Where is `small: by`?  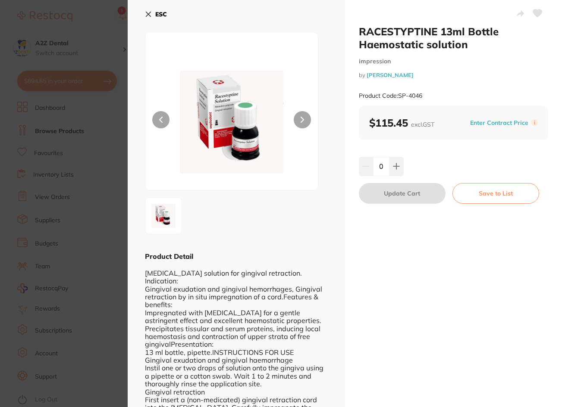 small: by is located at coordinates (454, 75).